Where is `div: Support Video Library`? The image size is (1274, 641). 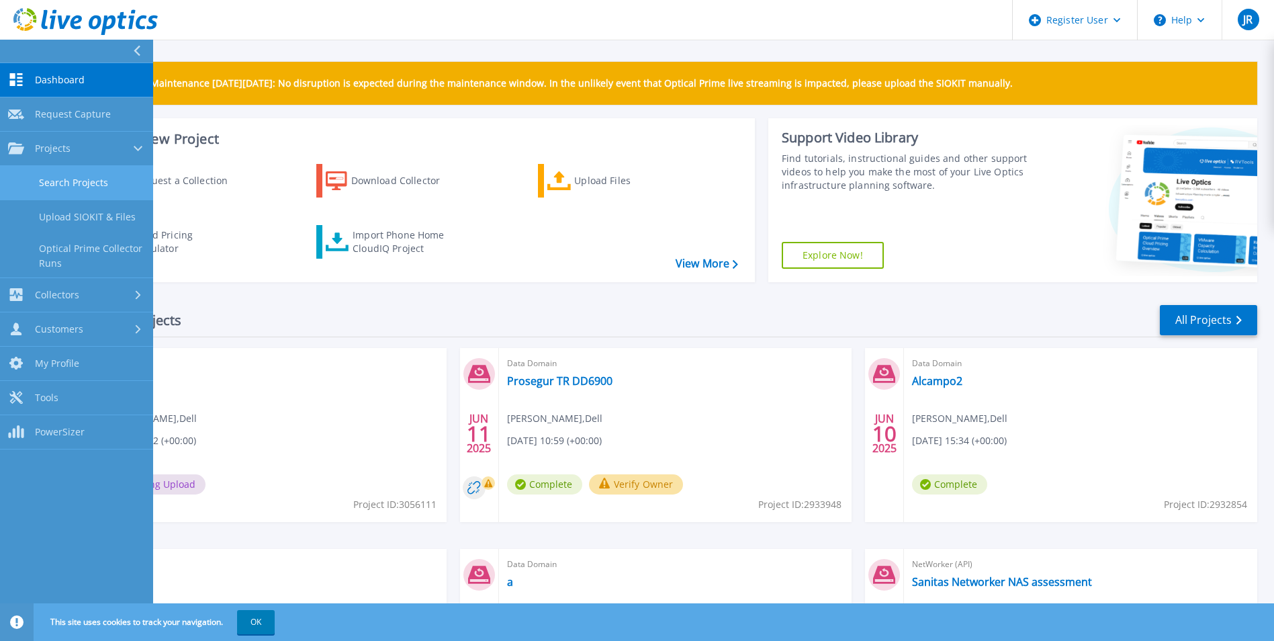 div: Support Video Library is located at coordinates (906, 138).